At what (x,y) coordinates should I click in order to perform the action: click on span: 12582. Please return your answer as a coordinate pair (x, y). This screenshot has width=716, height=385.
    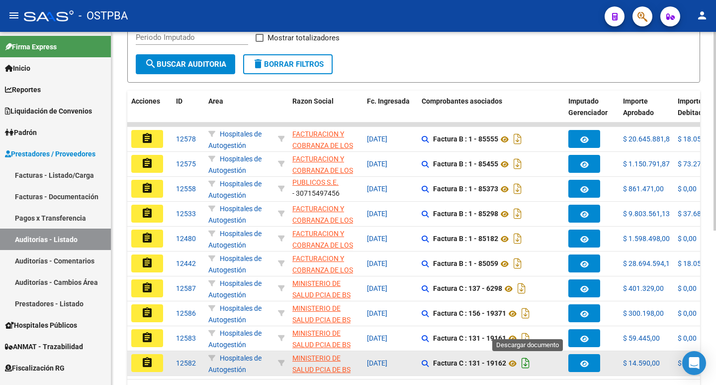
    Looking at the image, I should click on (186, 363).